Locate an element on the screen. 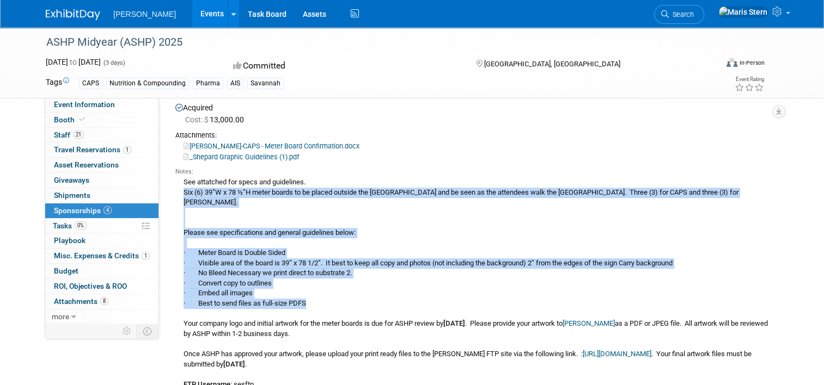 The height and width of the screenshot is (385, 824). a: Search is located at coordinates (679, 14).